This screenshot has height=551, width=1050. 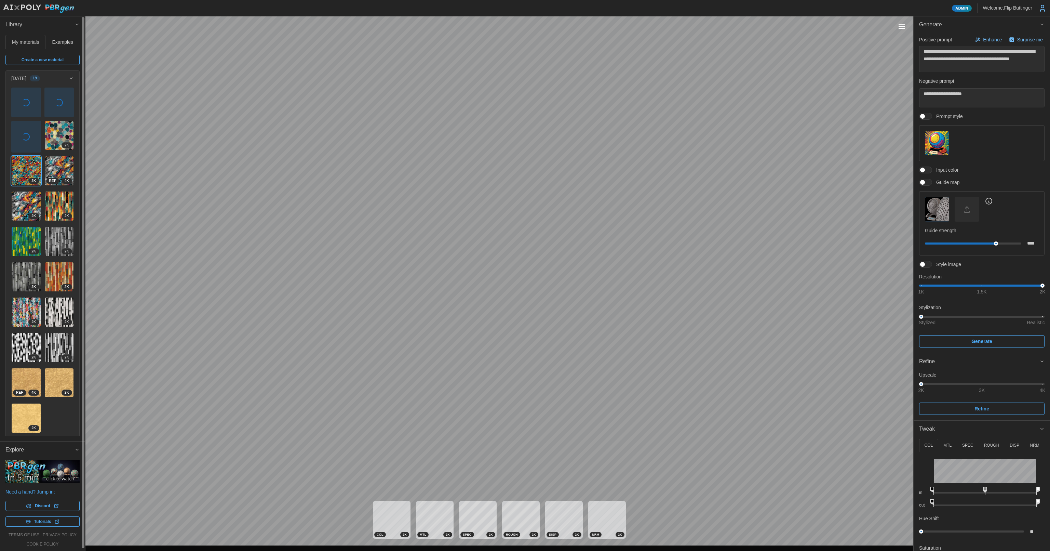 What do you see at coordinates (936, 40) in the screenshot?
I see `p: Positive prompt` at bounding box center [936, 40].